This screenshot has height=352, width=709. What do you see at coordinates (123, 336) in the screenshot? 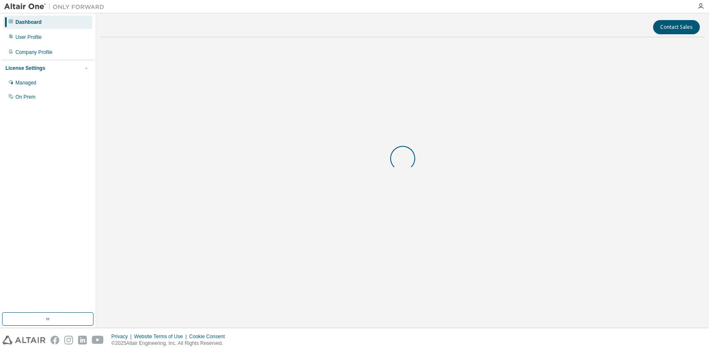
I see `div: Privacy` at bounding box center [123, 336].